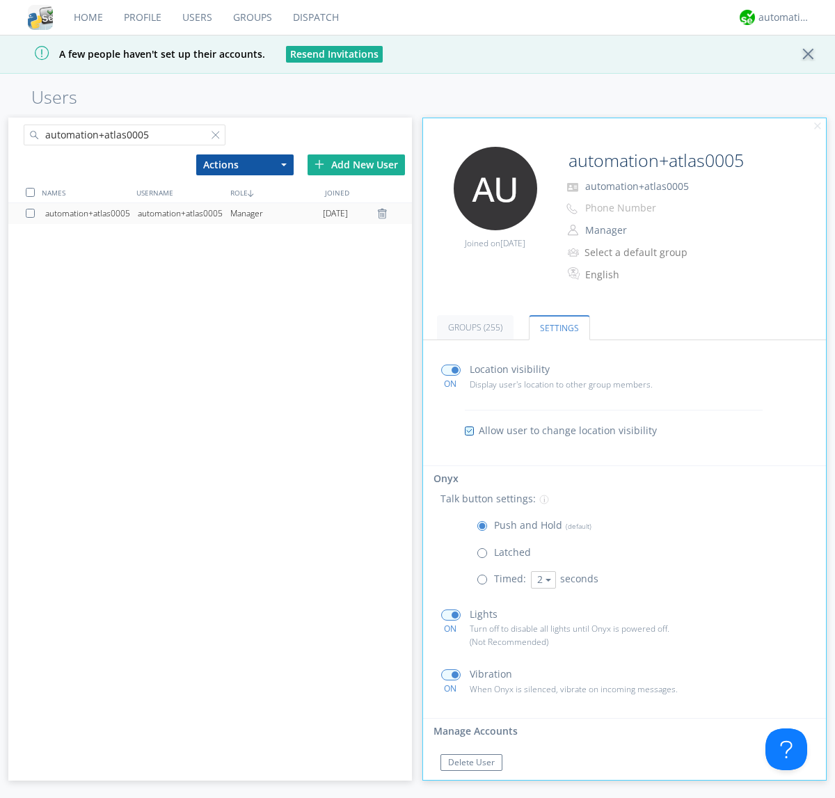 Image resolution: width=835 pixels, height=798 pixels. I want to click on p: Vibration, so click(490, 674).